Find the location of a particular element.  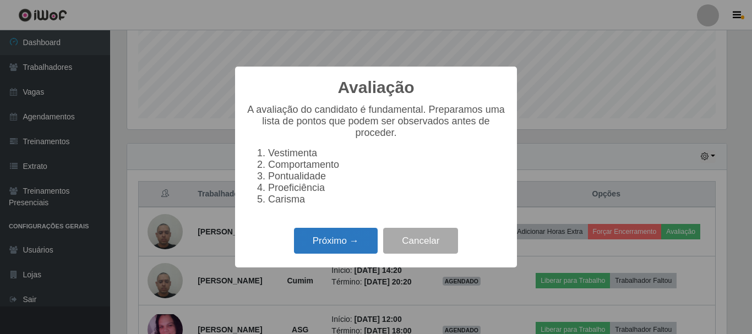

button: Próximo → is located at coordinates (336, 241).